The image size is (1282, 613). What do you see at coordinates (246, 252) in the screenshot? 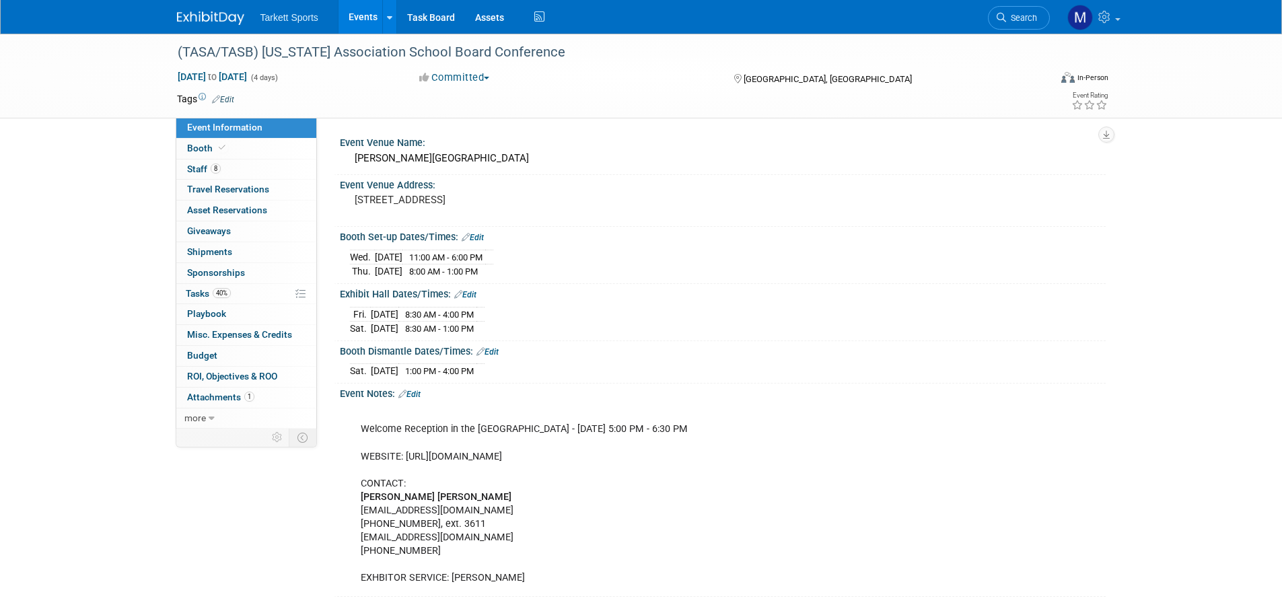
I see `a: Shipments` at bounding box center [246, 252].